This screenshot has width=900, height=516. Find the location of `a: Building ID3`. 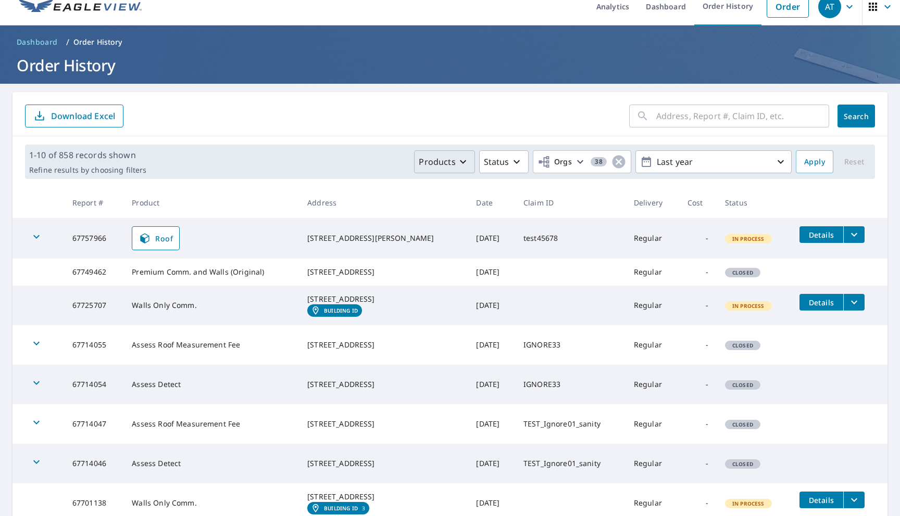

a: Building ID3 is located at coordinates (338, 509).